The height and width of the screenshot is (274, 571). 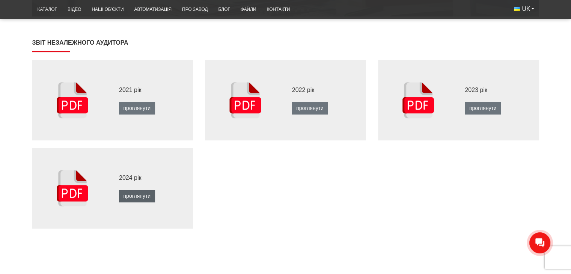 What do you see at coordinates (517, 9) in the screenshot?
I see `img: Українська` at bounding box center [517, 9].